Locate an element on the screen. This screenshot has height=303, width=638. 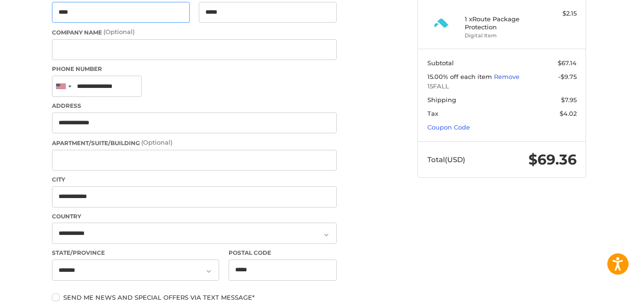
label: Country is located at coordinates (194, 216).